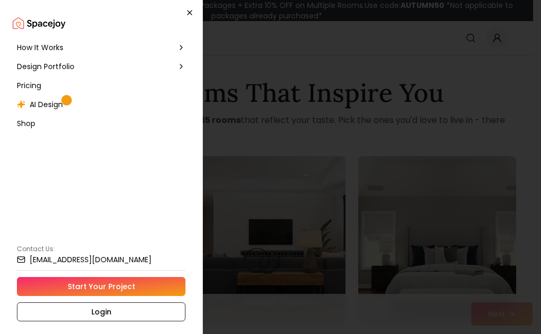 The width and height of the screenshot is (541, 334). I want to click on img: Spacejoy Logo, so click(39, 23).